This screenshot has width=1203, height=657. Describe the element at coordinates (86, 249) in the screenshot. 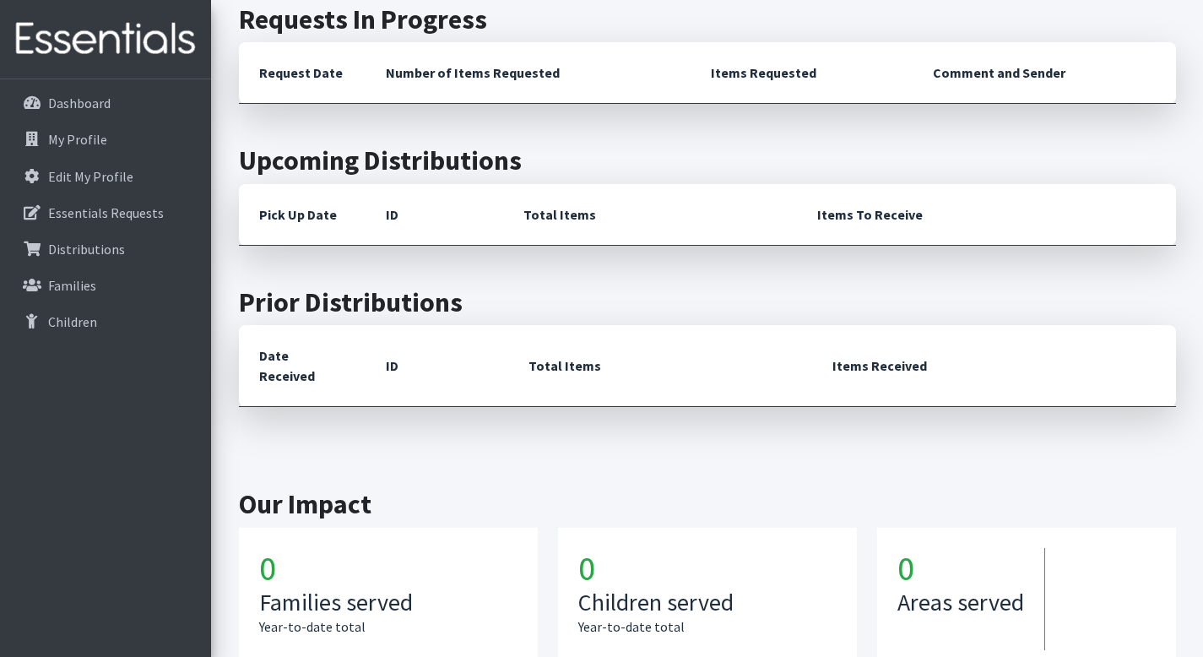

I see `p: Distributions` at that location.